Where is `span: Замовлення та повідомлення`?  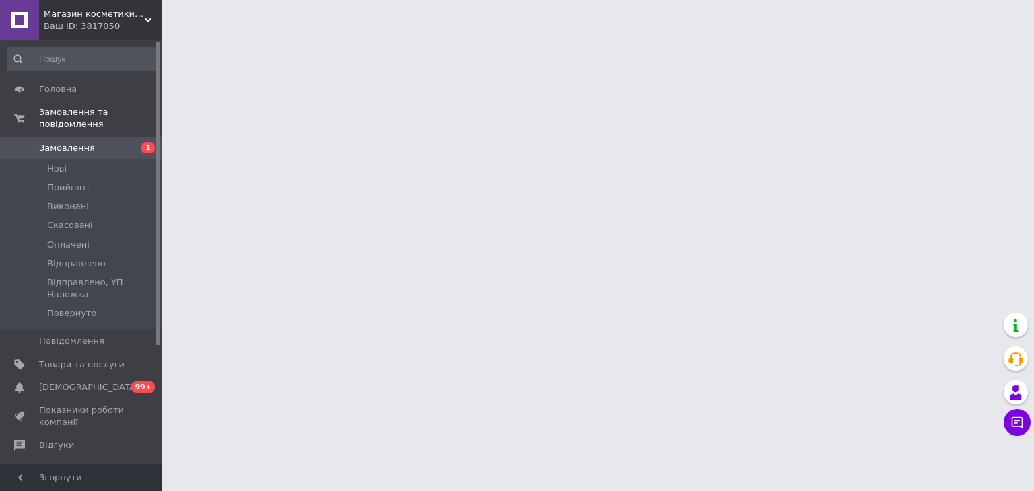
span: Замовлення та повідомлення is located at coordinates (100, 118).